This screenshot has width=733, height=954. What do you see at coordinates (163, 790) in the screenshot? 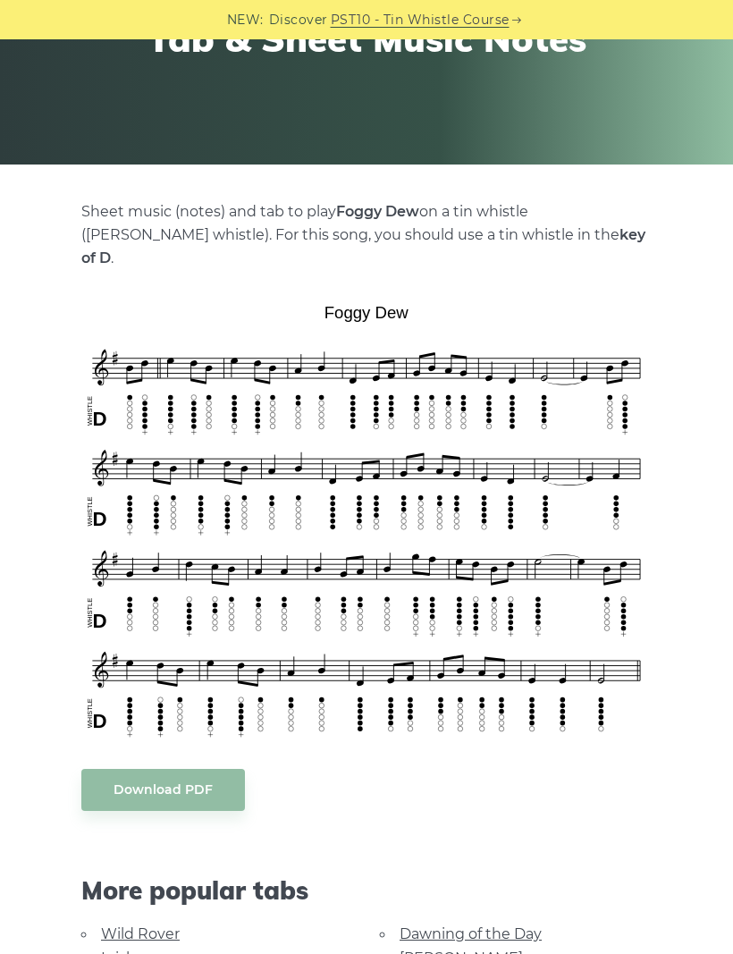
I see `a: Download PDF` at bounding box center [163, 790].